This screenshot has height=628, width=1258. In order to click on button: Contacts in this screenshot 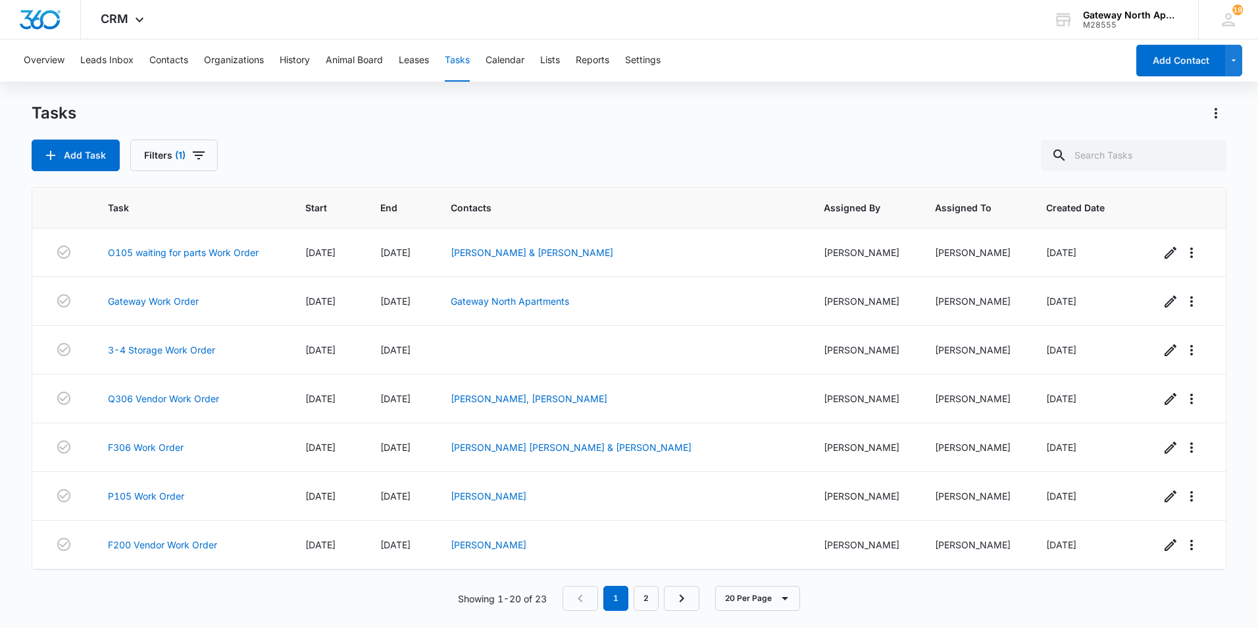, I will do `click(168, 61)`.